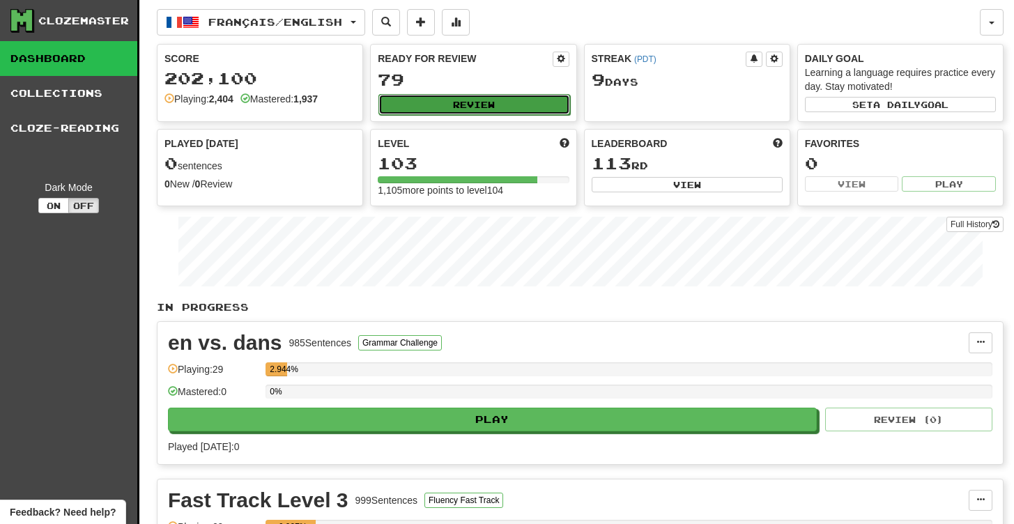  What do you see at coordinates (611, 163) in the screenshot?
I see `span: 113` at bounding box center [611, 163].